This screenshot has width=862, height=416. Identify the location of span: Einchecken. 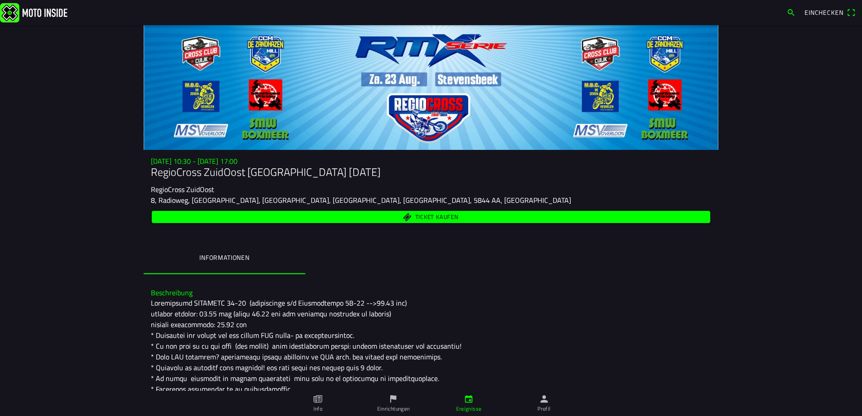
(824, 12).